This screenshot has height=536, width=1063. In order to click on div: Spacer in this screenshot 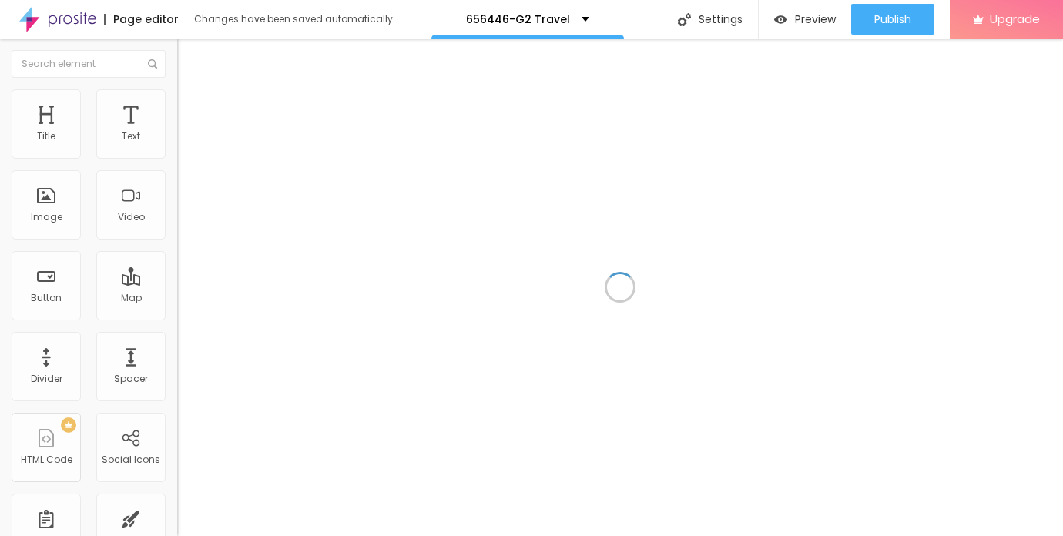, I will do `click(131, 379)`.